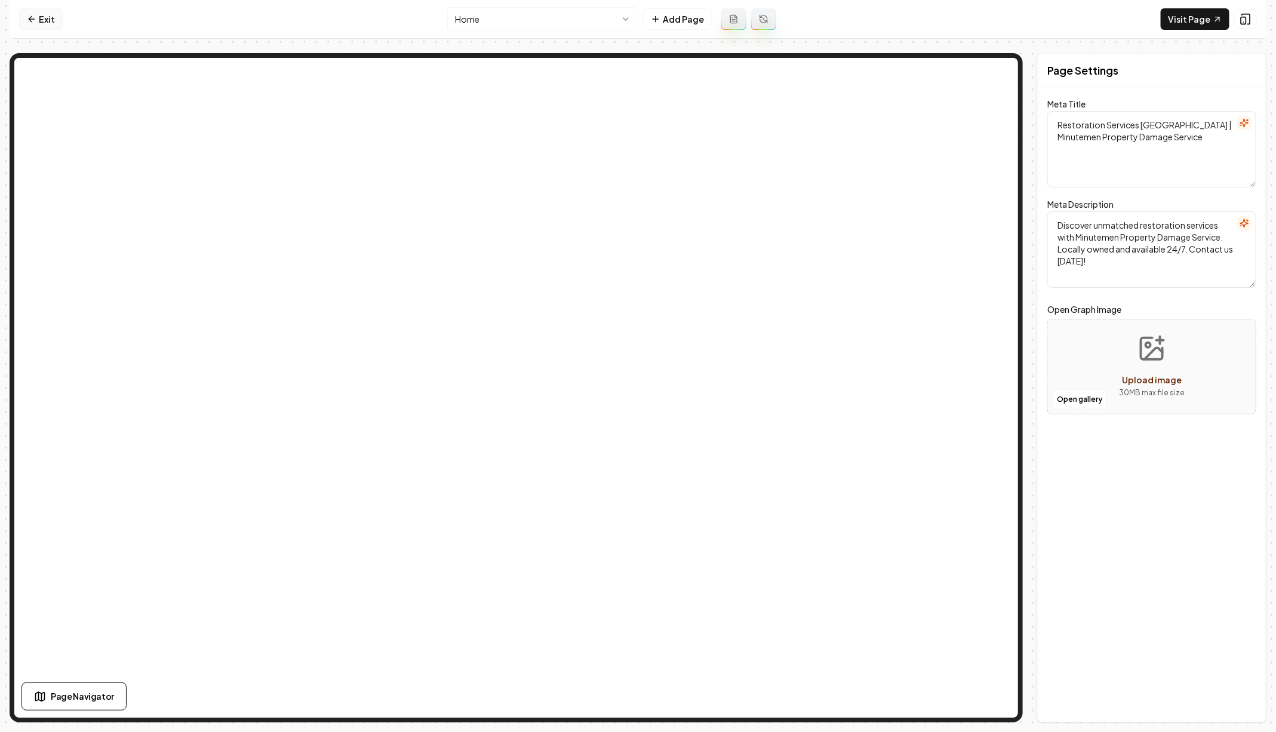  I want to click on button: Add Page, so click(677, 19).